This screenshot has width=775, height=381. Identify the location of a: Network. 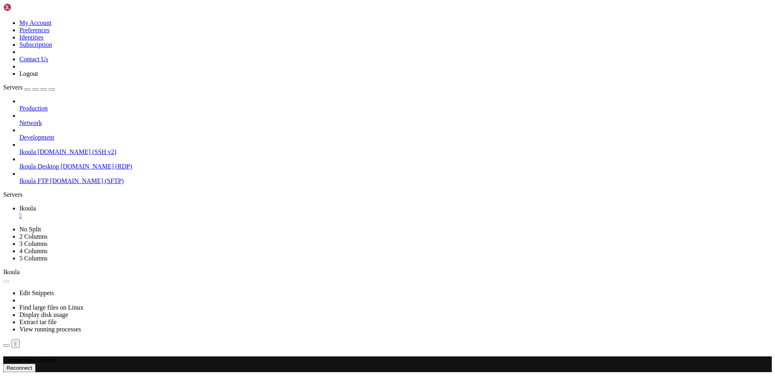
(395, 123).